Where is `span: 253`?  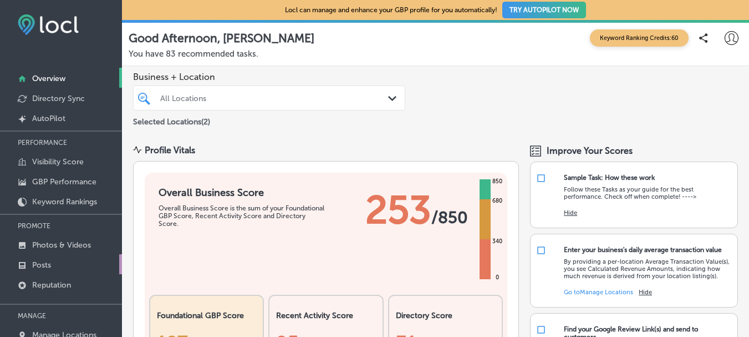
span: 253 is located at coordinates (398, 210).